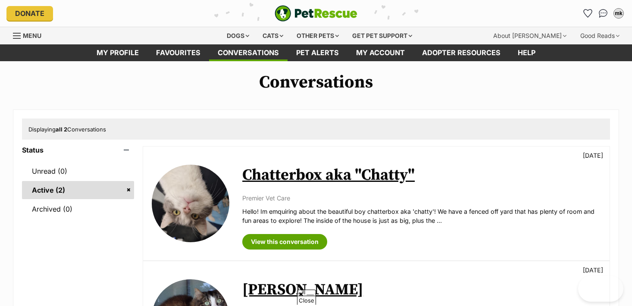 Image resolution: width=632 pixels, height=306 pixels. I want to click on p: Premier Vet Care, so click(421, 198).